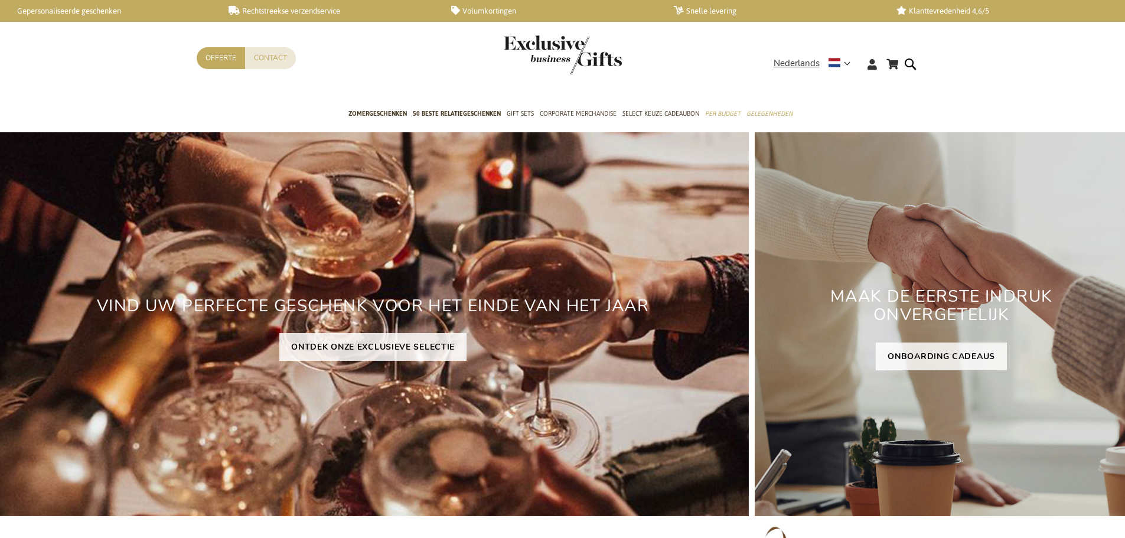  What do you see at coordinates (661, 113) in the screenshot?
I see `span: Select Keuze Cadeaubon` at bounding box center [661, 113].